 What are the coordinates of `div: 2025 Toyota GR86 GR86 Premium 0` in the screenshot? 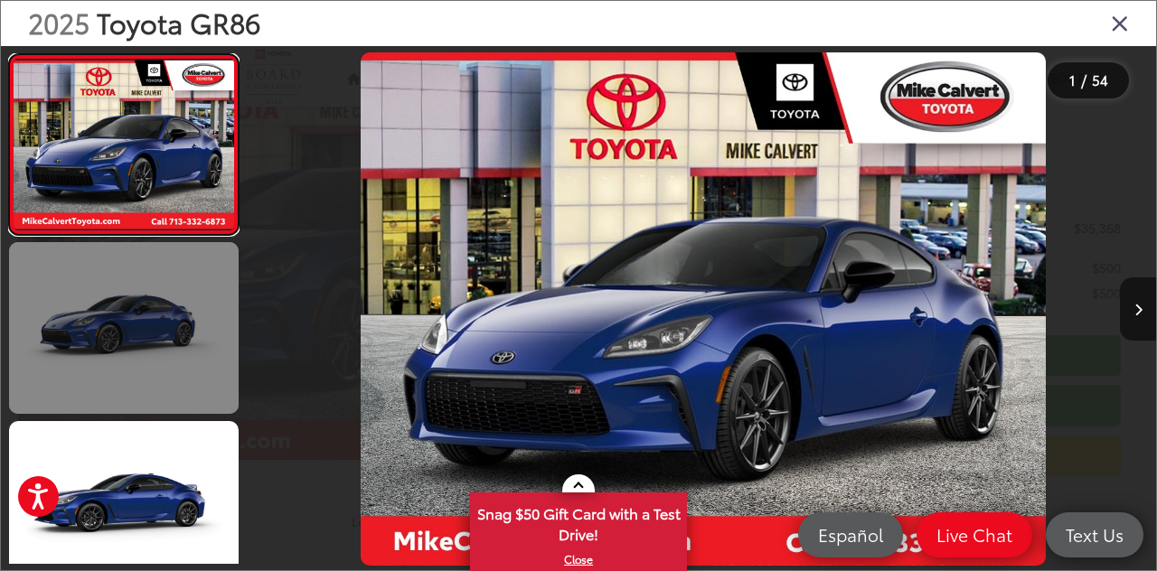 It's located at (703, 309).